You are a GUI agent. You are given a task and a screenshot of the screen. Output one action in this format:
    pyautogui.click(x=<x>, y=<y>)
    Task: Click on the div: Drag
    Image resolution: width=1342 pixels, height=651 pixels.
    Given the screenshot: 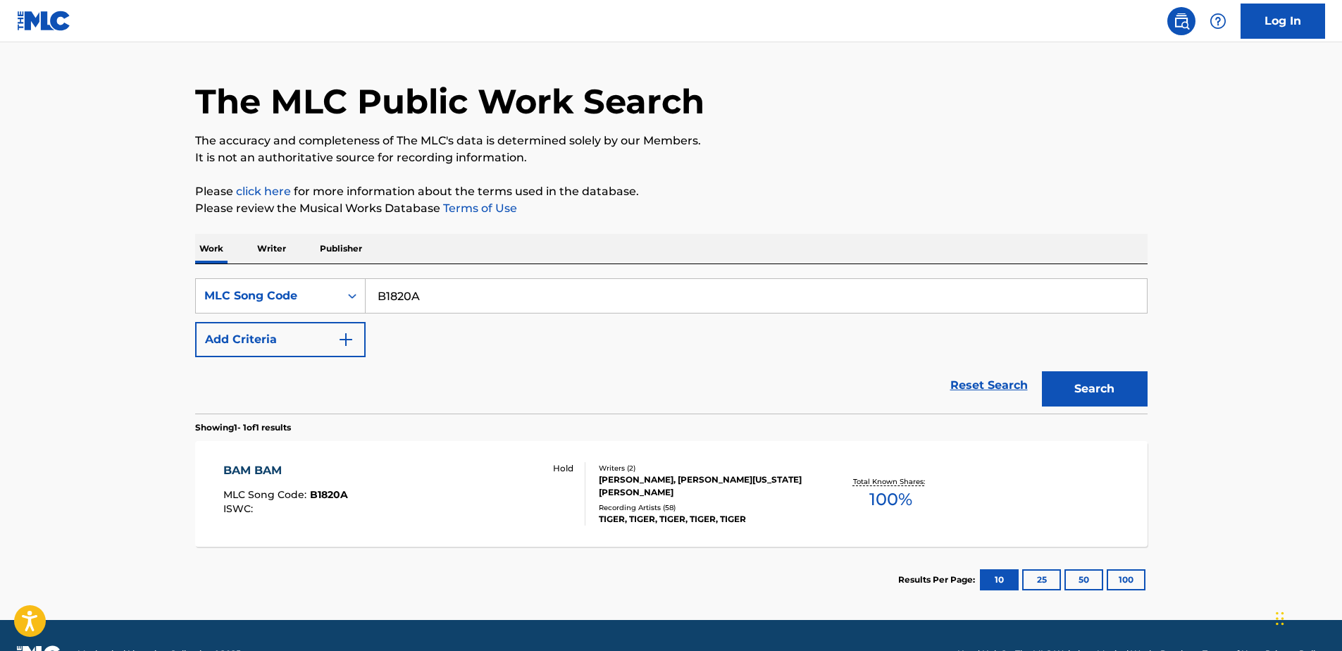 What is the action you would take?
    pyautogui.click(x=1280, y=618)
    